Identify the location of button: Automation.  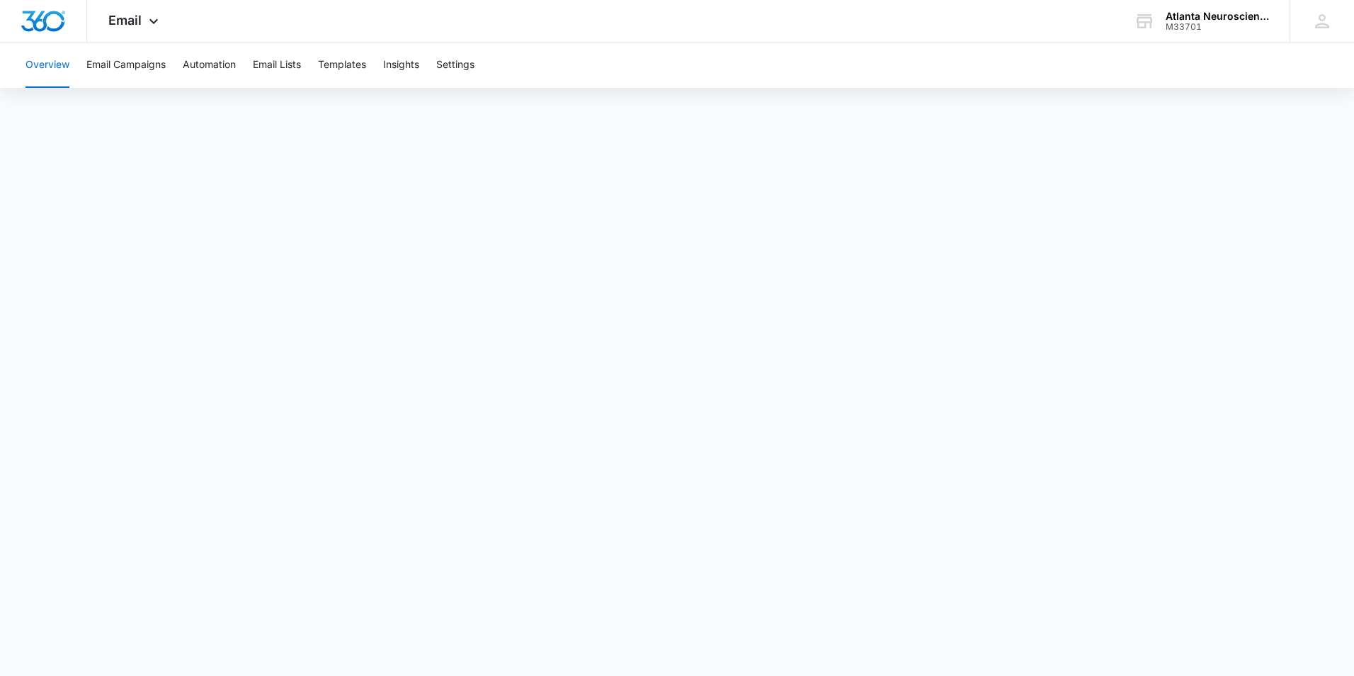
(209, 65).